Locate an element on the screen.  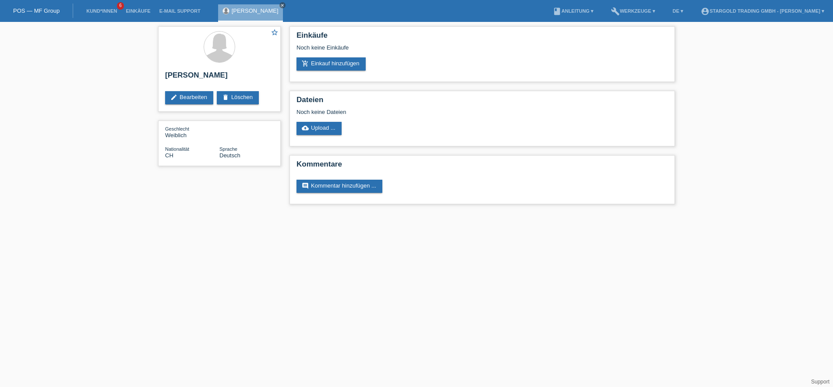
a: editBearbeiten is located at coordinates (189, 98).